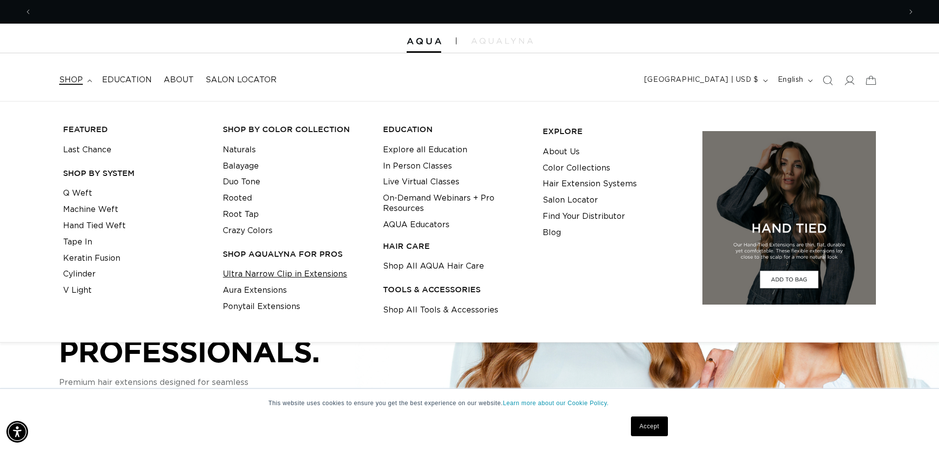  What do you see at coordinates (649, 426) in the screenshot?
I see `a: Accept` at bounding box center [649, 426].